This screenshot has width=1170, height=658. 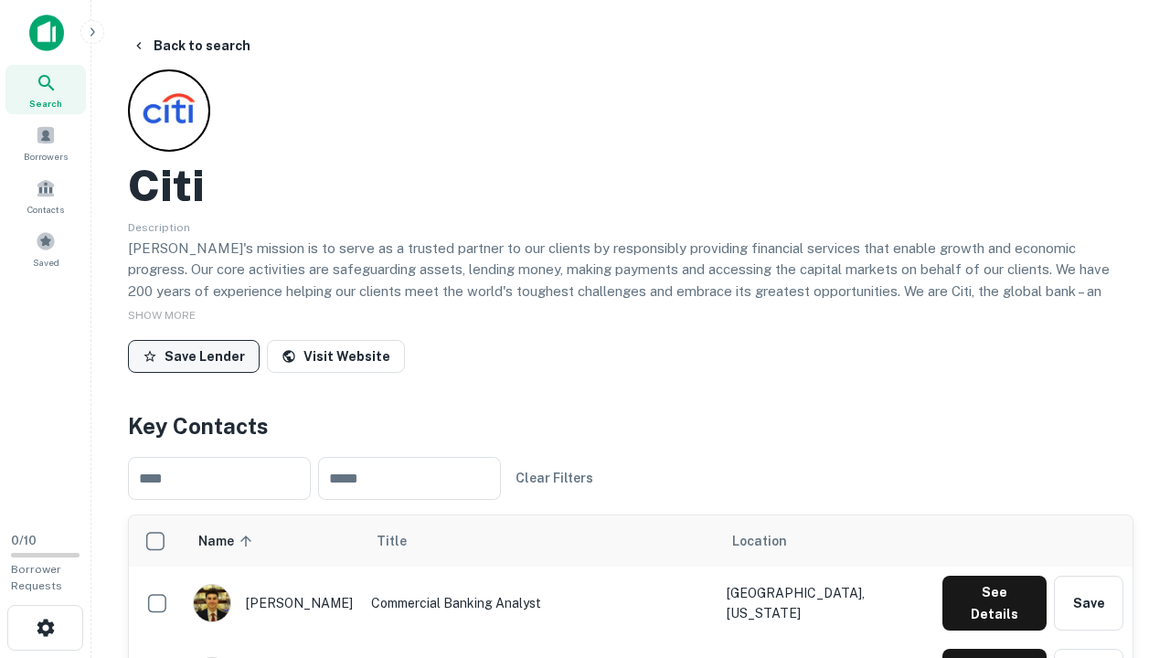 I want to click on a: Contacts, so click(x=46, y=196).